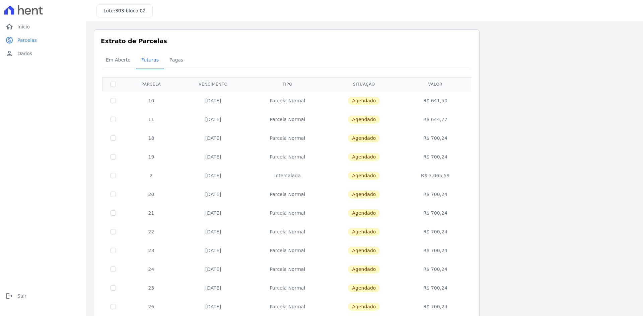  What do you see at coordinates (287, 41) in the screenshot?
I see `h3: Extrato de Parcelas` at bounding box center [287, 41].